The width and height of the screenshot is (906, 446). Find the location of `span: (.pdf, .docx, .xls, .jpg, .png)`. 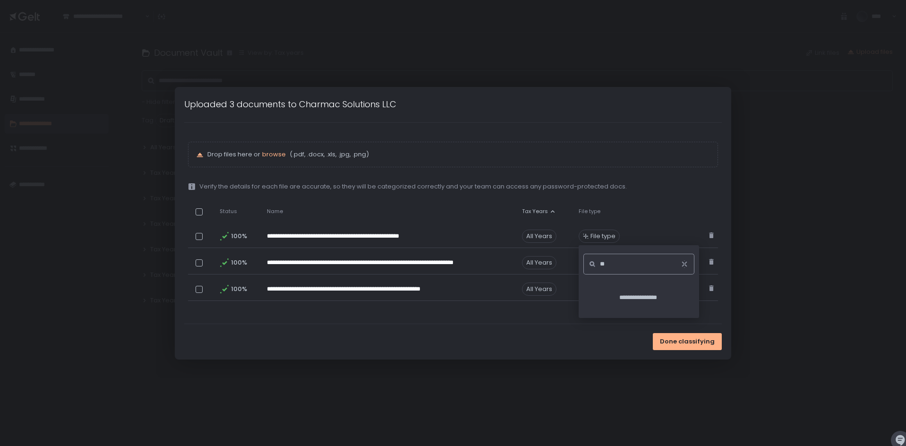

span: (.pdf, .docx, .xls, .jpg, .png) is located at coordinates (328, 154).